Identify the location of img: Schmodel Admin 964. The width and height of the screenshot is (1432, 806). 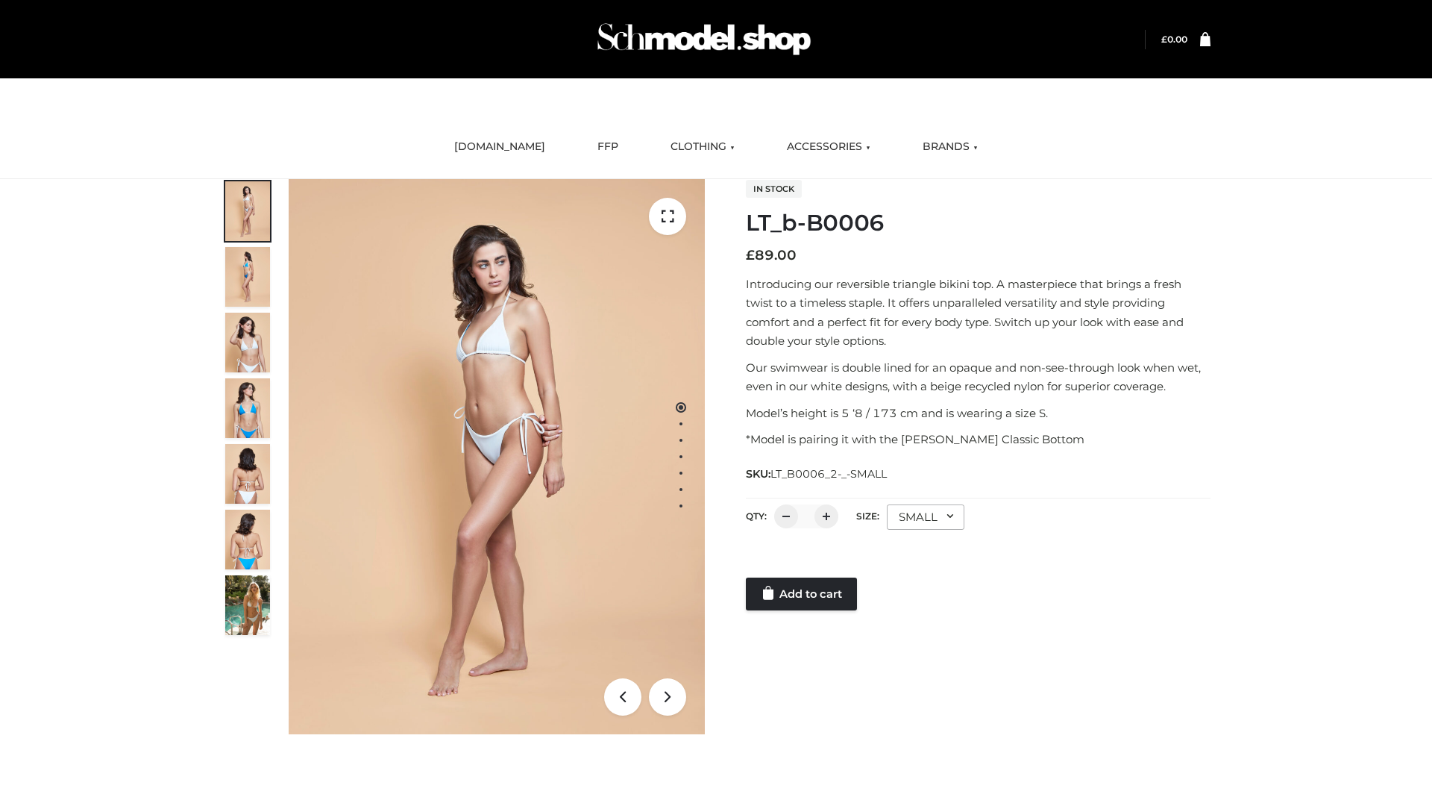
(704, 39).